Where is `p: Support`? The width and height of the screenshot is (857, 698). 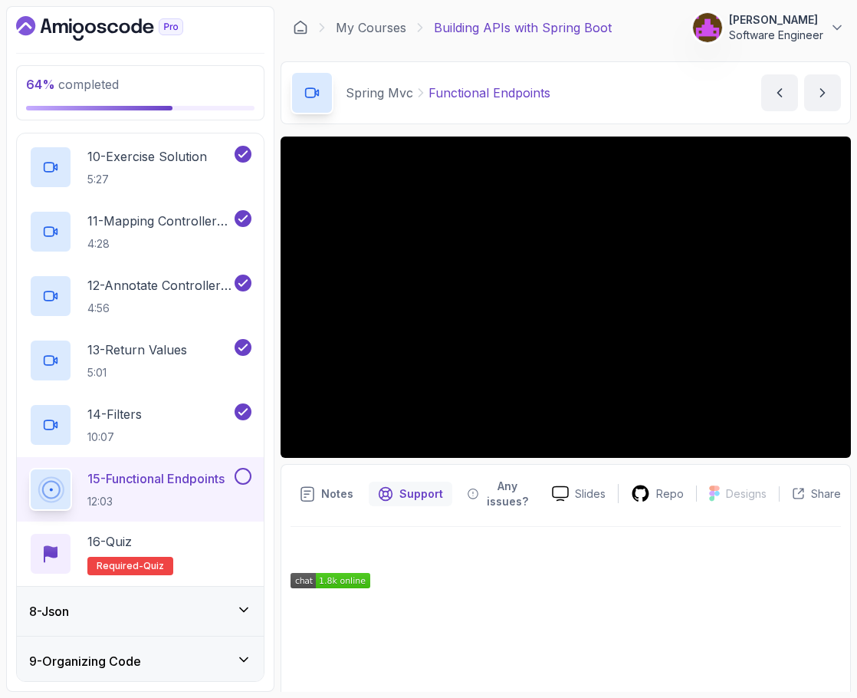
p: Support is located at coordinates (421, 494).